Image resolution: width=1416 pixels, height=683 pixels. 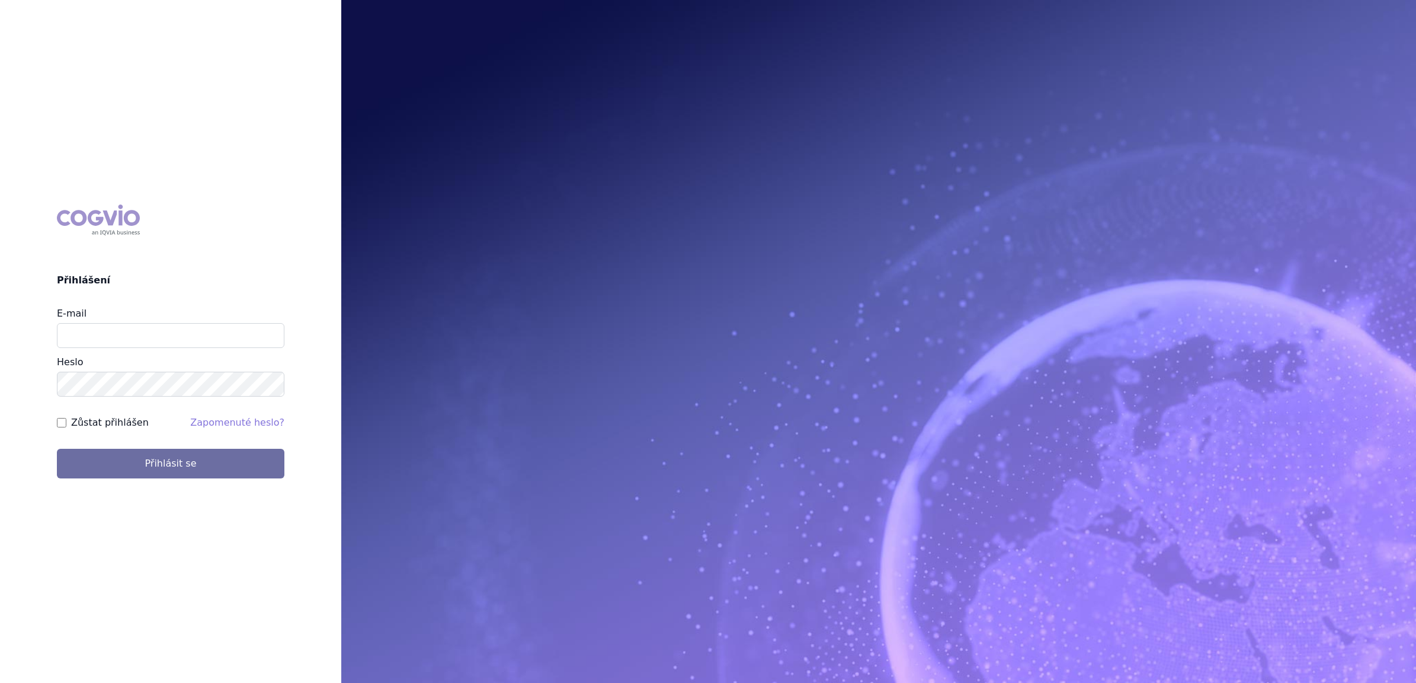 I want to click on a: Zapomenuté heslo?, so click(x=237, y=422).